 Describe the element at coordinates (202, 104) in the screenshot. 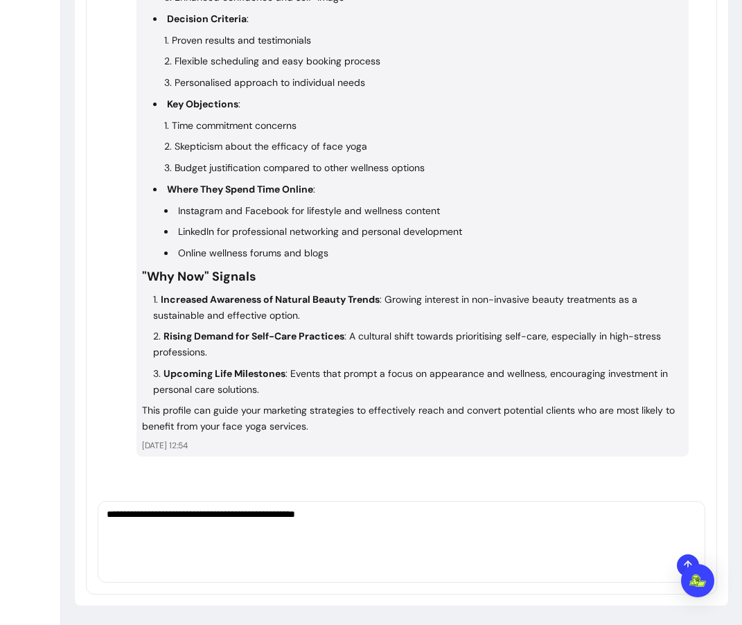

I see `strong: Key Objections` at that location.